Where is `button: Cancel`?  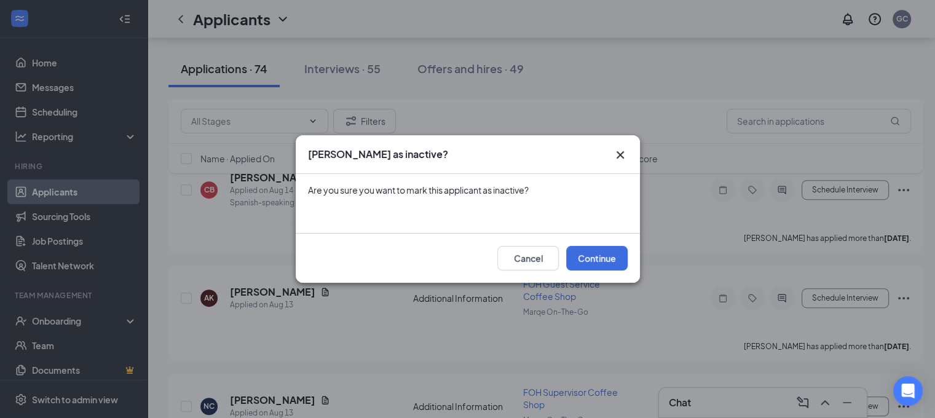
button: Cancel is located at coordinates (528, 258).